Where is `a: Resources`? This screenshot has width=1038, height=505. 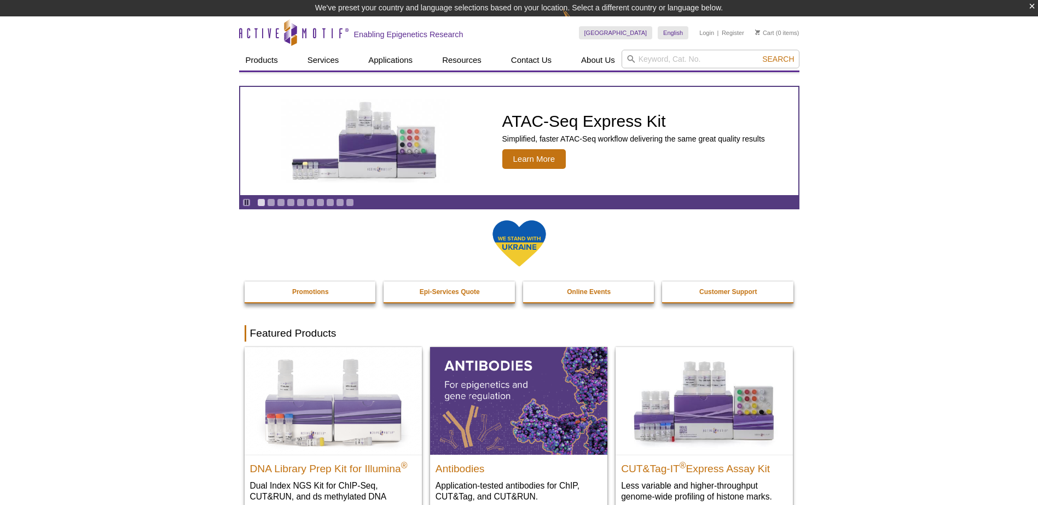
a: Resources is located at coordinates (462, 60).